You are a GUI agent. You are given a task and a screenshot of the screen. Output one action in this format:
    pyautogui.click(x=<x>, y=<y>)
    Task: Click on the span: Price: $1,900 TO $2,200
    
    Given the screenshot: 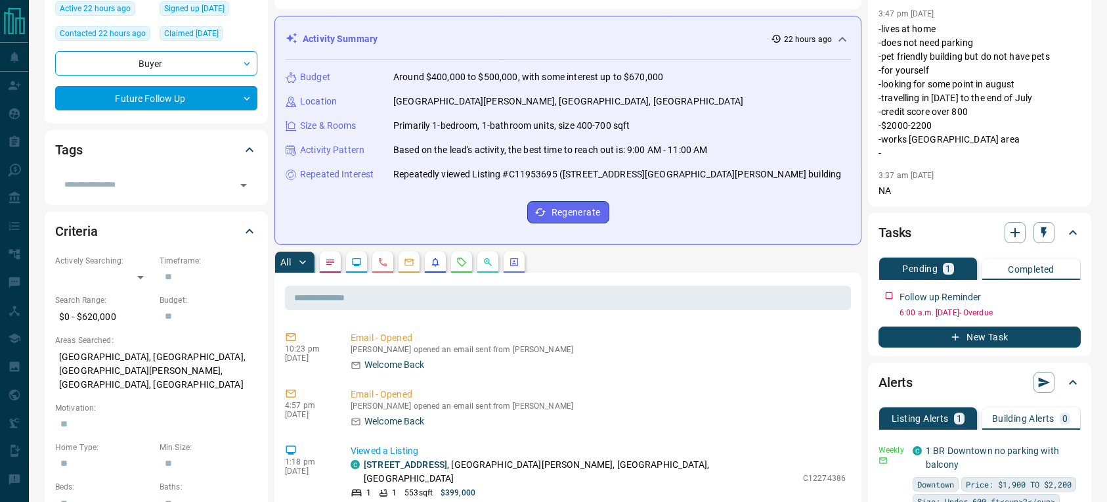 What is the action you would take?
    pyautogui.click(x=1019, y=484)
    